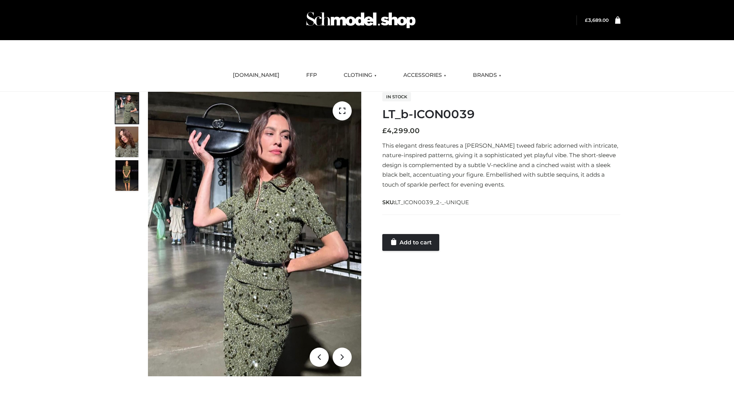 The width and height of the screenshot is (734, 413). I want to click on a: CLOTHING, so click(360, 75).